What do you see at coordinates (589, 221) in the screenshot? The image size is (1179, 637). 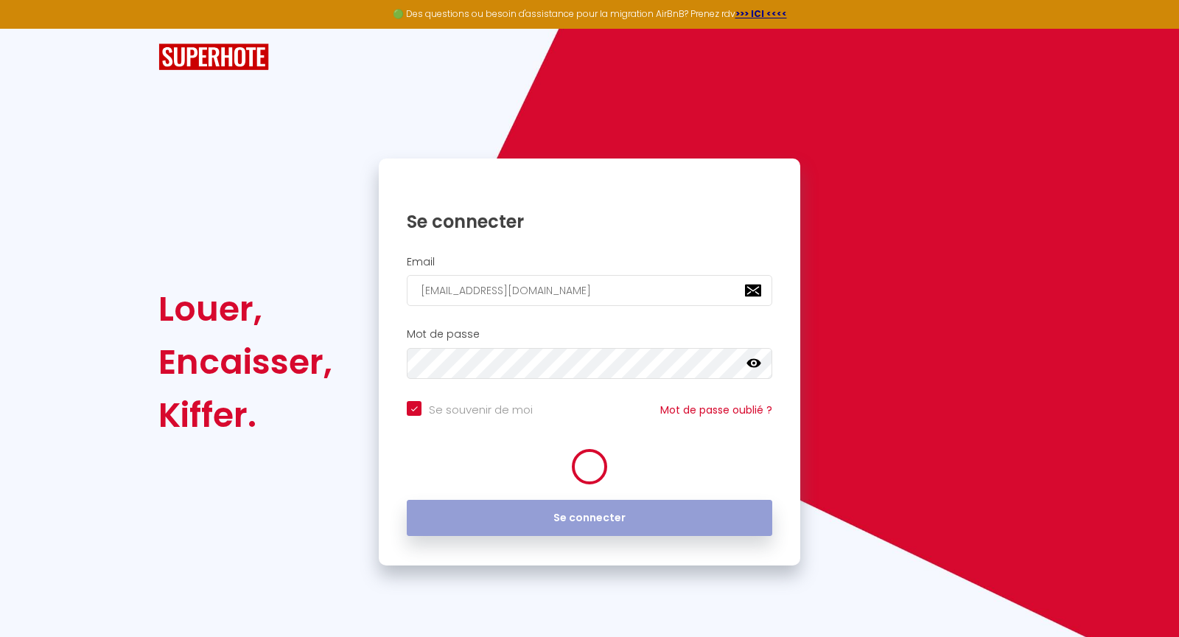 I see `h1: Se connecter` at bounding box center [589, 221].